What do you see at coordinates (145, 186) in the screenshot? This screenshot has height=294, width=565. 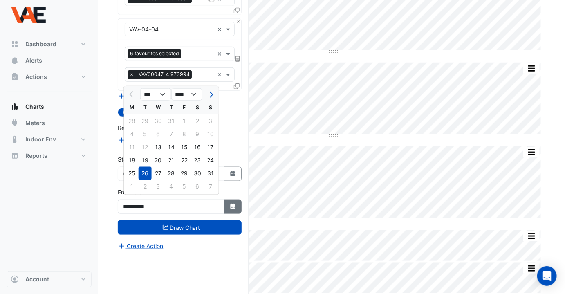 I see `div: Tuesday, September 2, 2025` at bounding box center [145, 186].